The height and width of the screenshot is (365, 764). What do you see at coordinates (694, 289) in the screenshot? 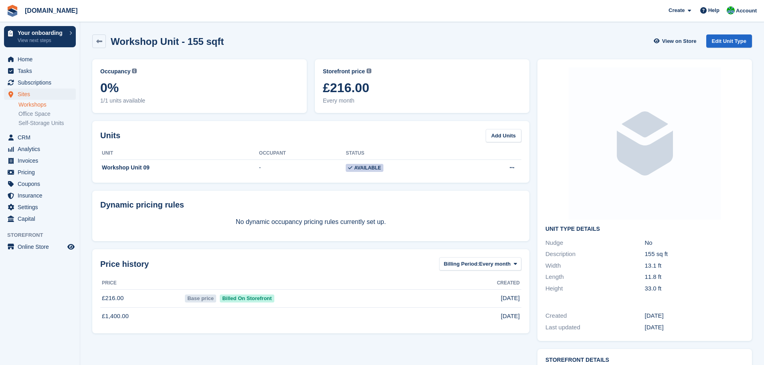
I see `div: 33.0 ft` at bounding box center [694, 289].